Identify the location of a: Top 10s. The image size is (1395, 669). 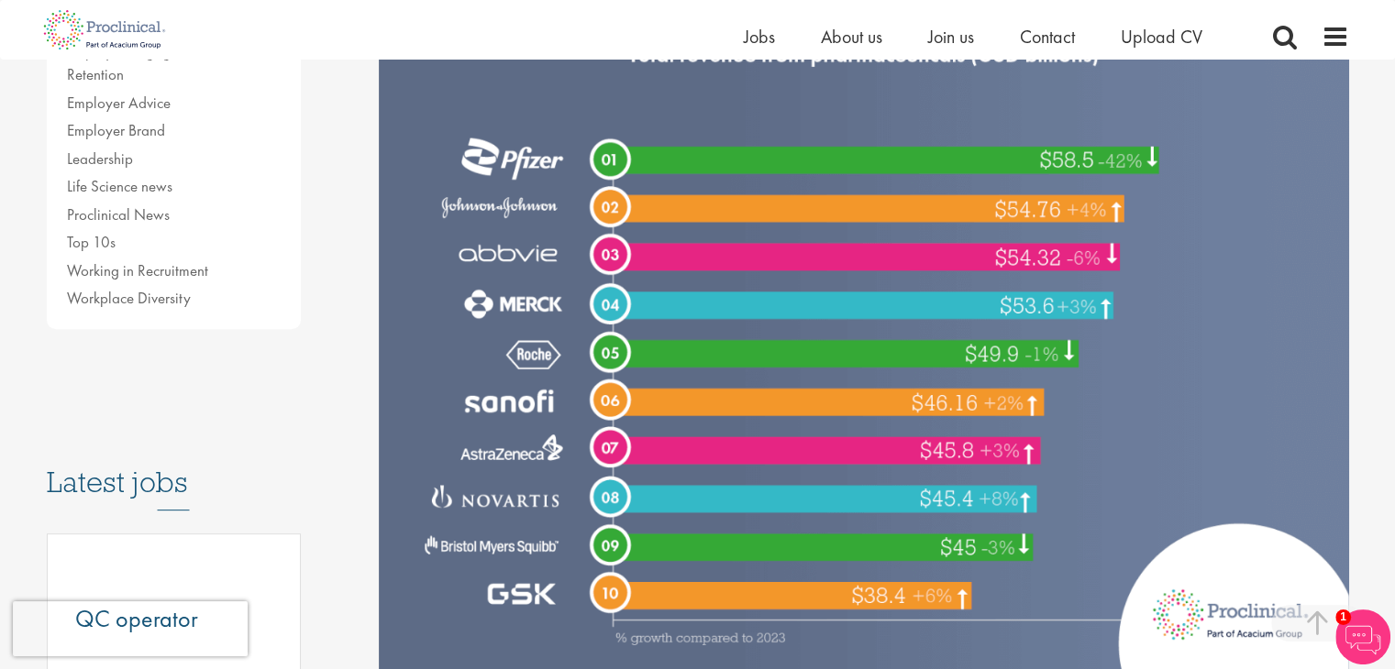
(91, 242).